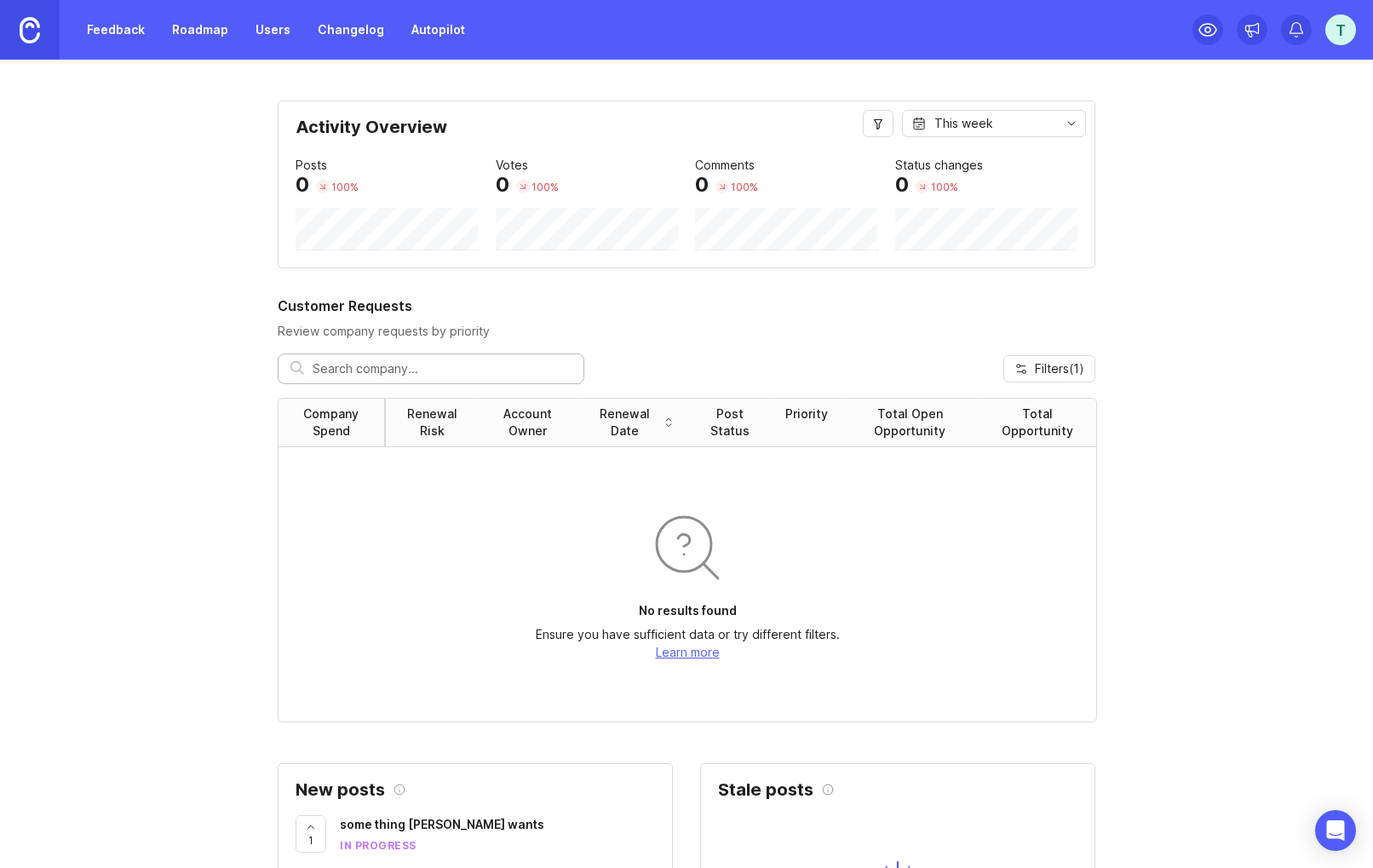 The height and width of the screenshot is (868, 1373). I want to click on div: Comments, so click(724, 165).